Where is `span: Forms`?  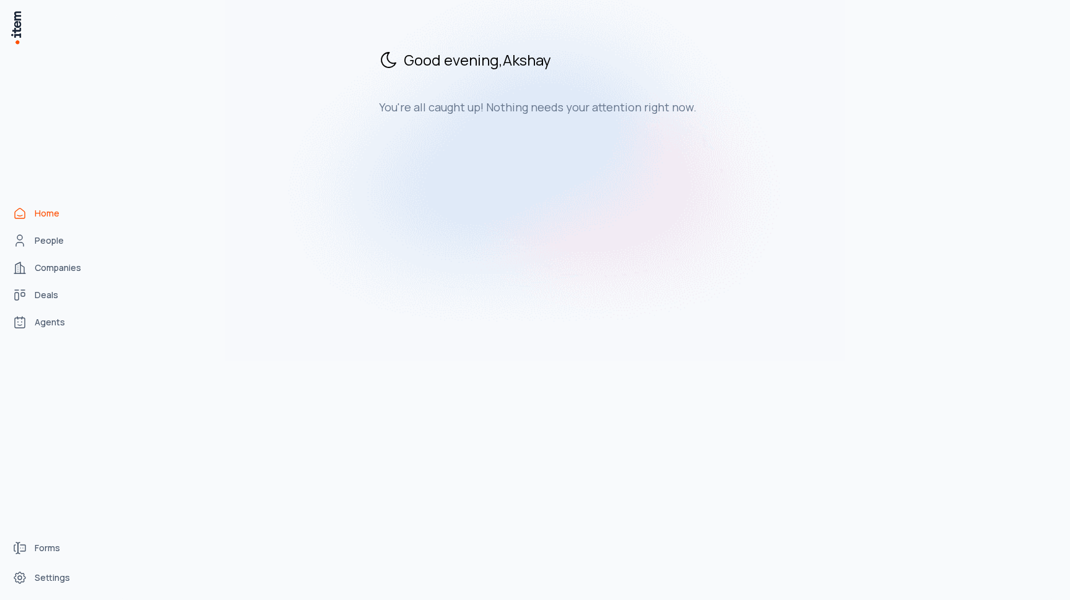 span: Forms is located at coordinates (47, 548).